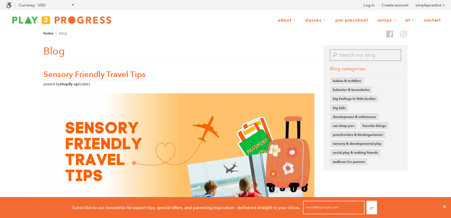 The width and height of the screenshot is (451, 218). What do you see at coordinates (347, 81) in the screenshot?
I see `a: Babies & toddlers` at bounding box center [347, 81].